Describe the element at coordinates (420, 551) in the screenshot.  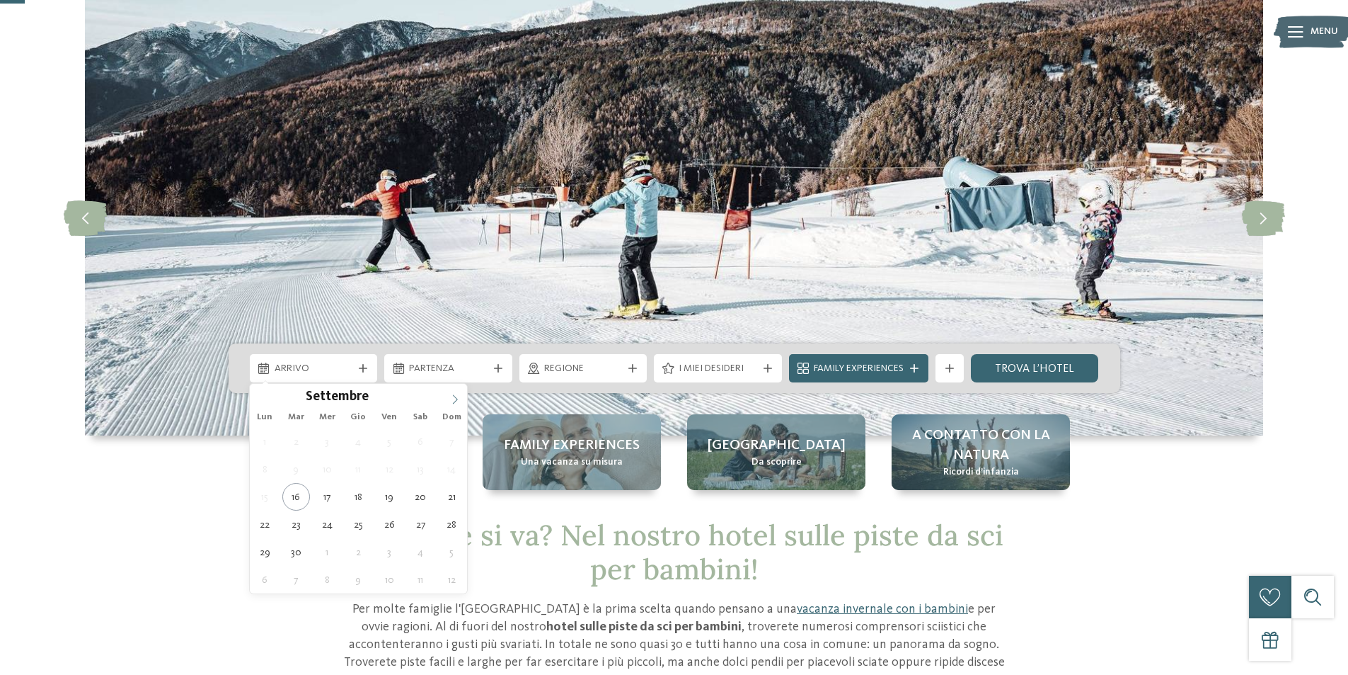
I see `span: Ottobre 4, 2025` at that location.